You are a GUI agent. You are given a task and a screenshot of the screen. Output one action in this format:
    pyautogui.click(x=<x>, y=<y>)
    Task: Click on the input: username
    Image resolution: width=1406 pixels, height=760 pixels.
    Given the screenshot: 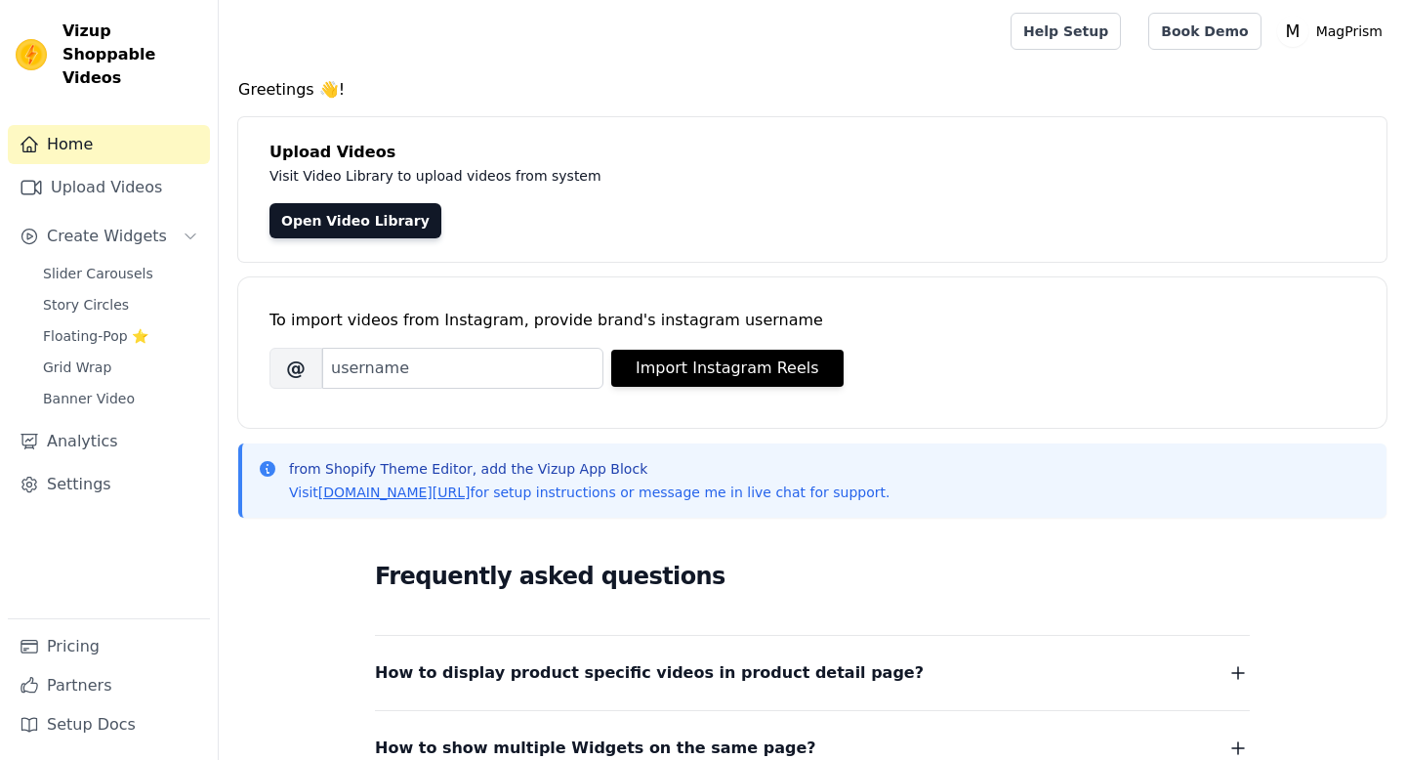 What is the action you would take?
    pyautogui.click(x=463, y=368)
    